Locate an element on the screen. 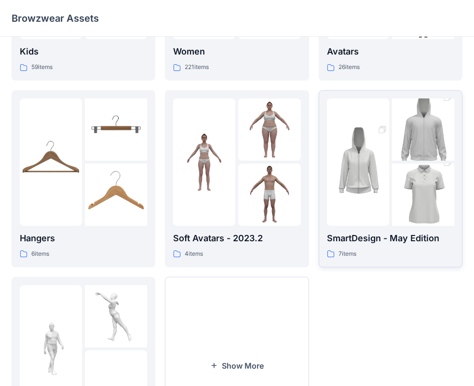 Image resolution: width=474 pixels, height=386 pixels. a: folder 1folder 2folder 3Hangers6items is located at coordinates (83, 178).